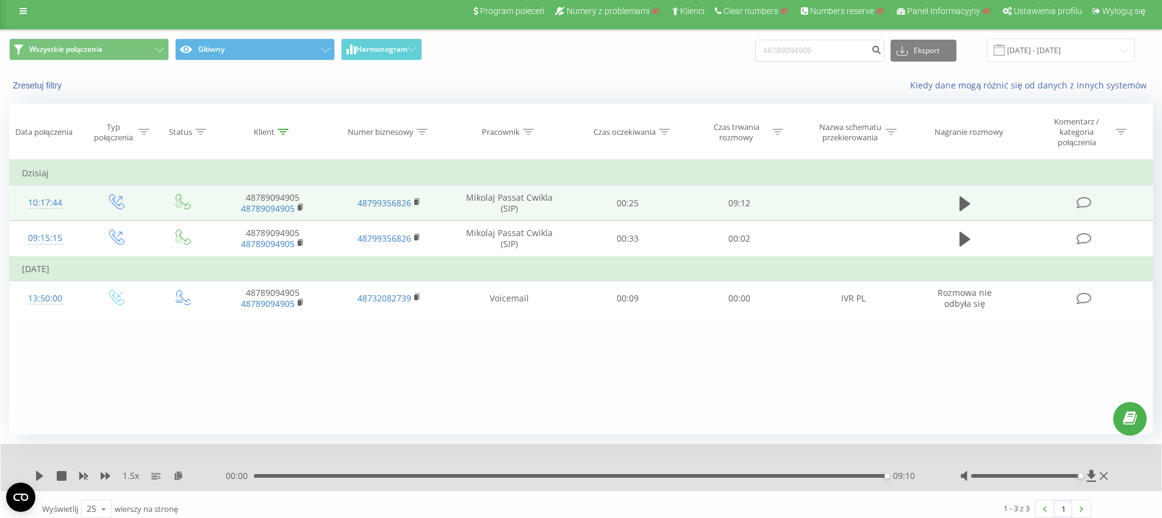  Describe the element at coordinates (924, 51) in the screenshot. I see `button: Eksport` at that location.